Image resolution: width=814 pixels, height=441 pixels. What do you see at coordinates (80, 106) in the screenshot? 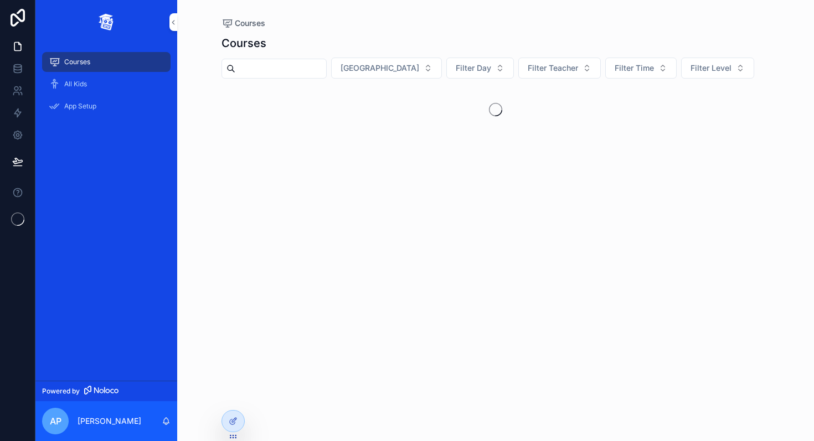
I see `span: App Setup` at bounding box center [80, 106].